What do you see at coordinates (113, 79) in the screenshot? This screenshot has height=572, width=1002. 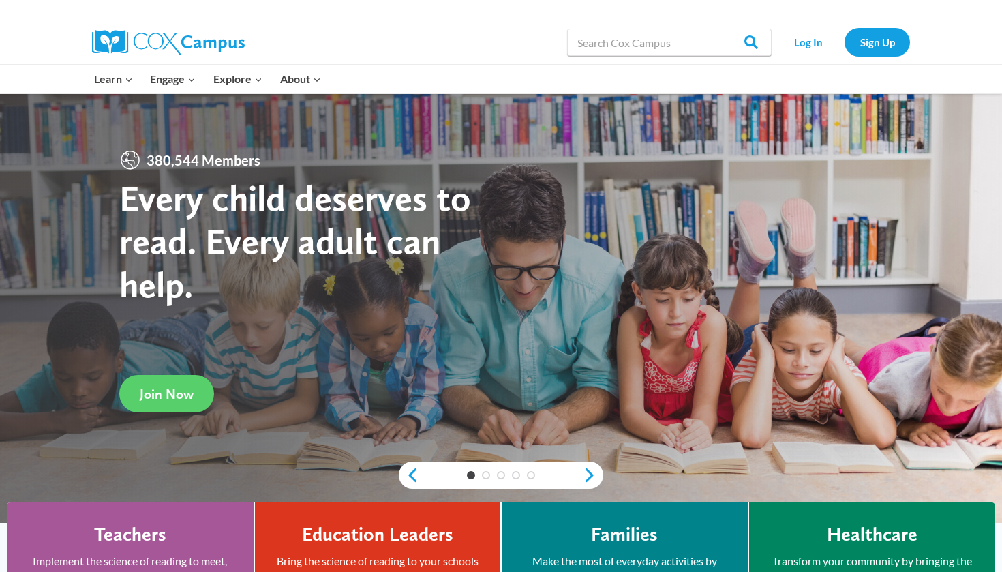 I see `span: Learn` at bounding box center [113, 79].